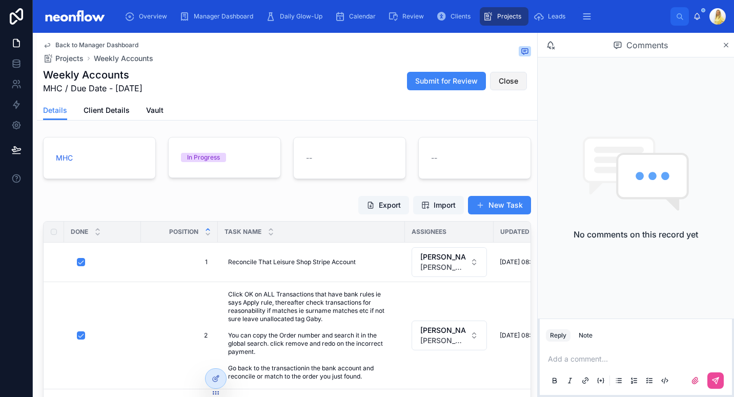 The image size is (734, 397). What do you see at coordinates (223, 16) in the screenshot?
I see `span: Manager Dashboard` at bounding box center [223, 16].